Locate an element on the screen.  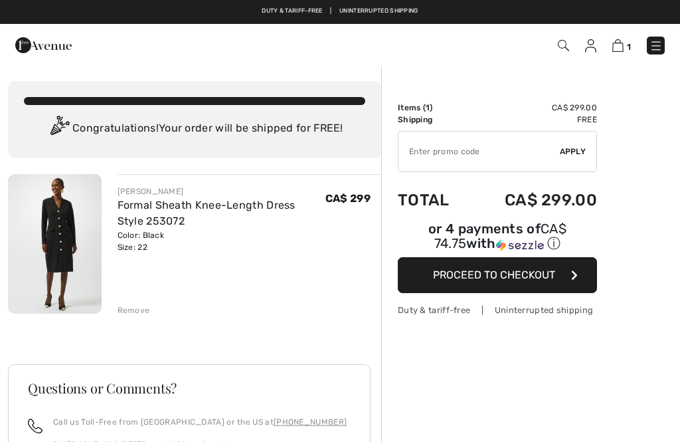
a: 1ère Avenue is located at coordinates (43, 44).